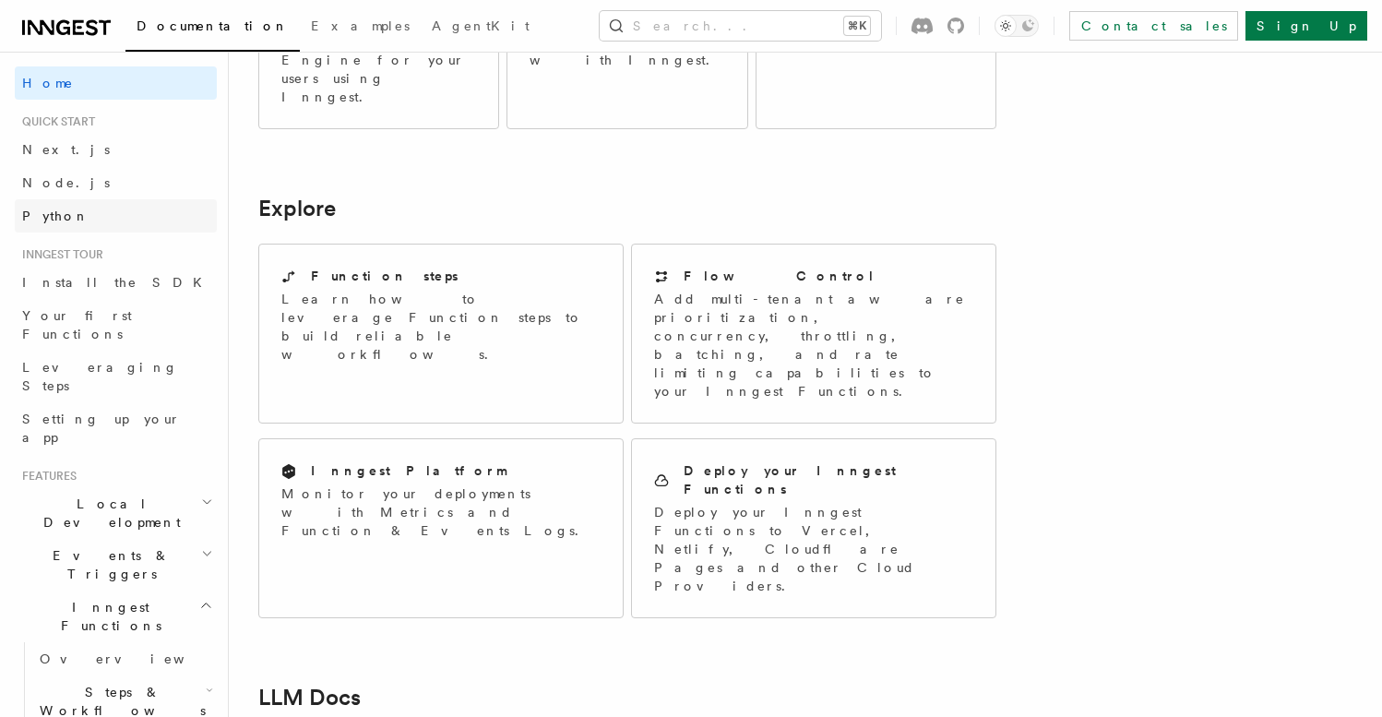  I want to click on p: Monitor your deployments with Metrics and Function & Events Logs., so click(441, 512).